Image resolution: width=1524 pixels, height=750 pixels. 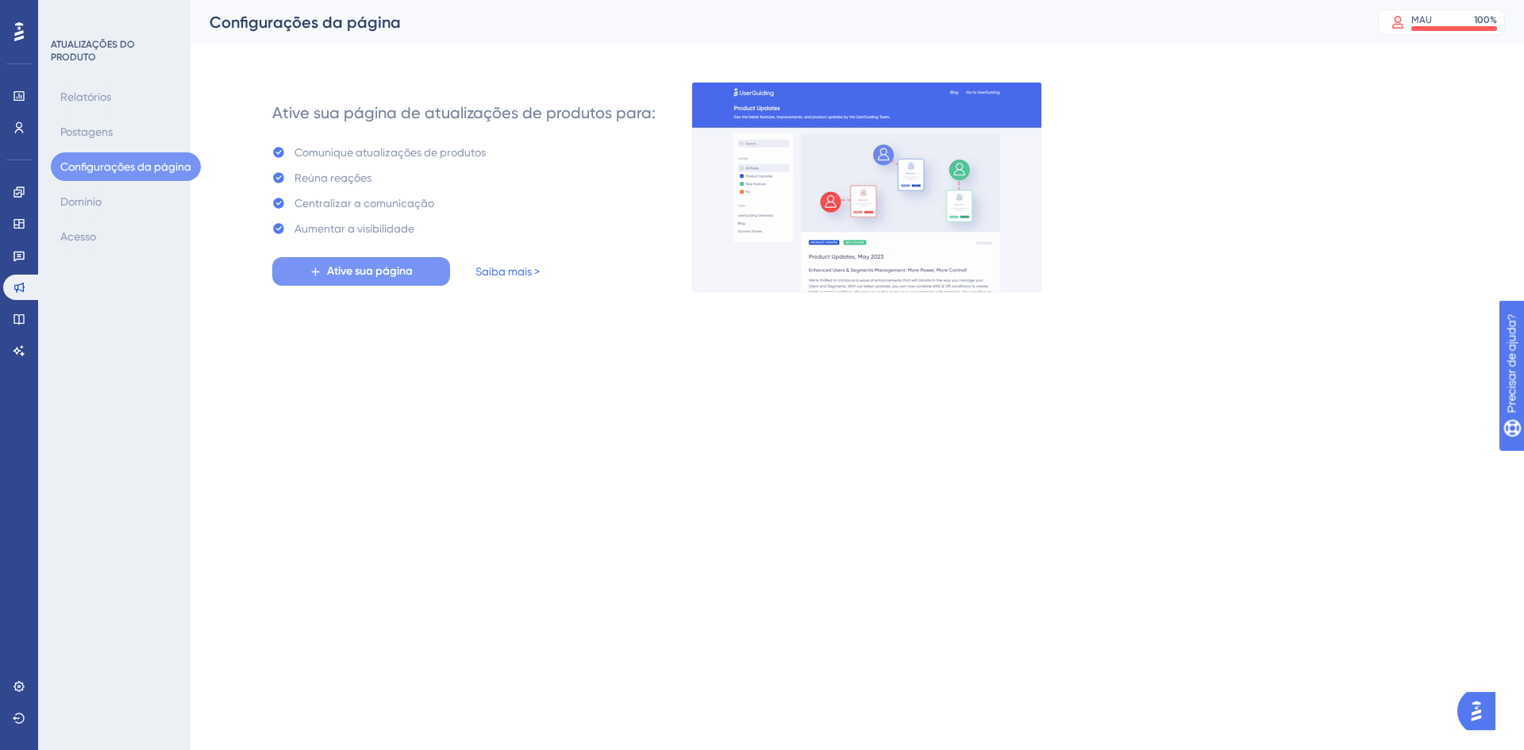 What do you see at coordinates (81, 202) in the screenshot?
I see `button: Domínio` at bounding box center [81, 202].